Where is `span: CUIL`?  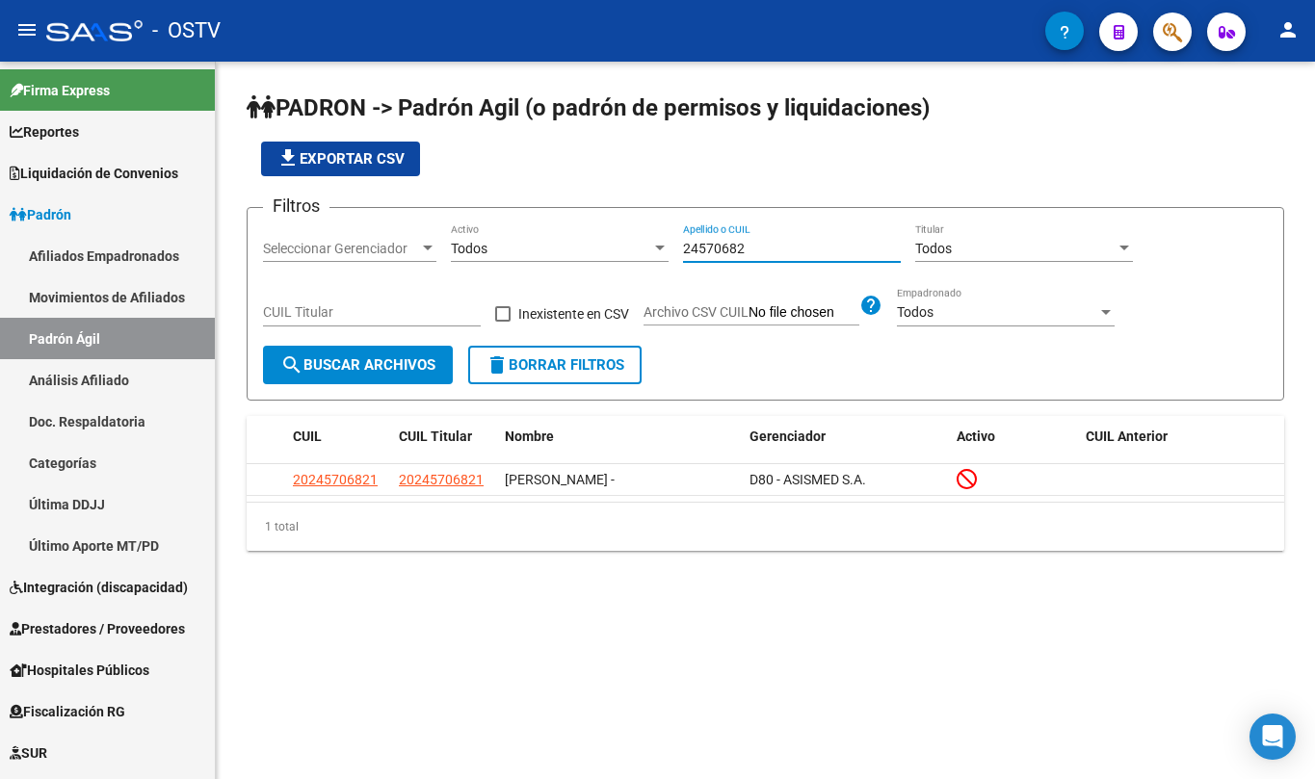
span: CUIL is located at coordinates (307, 436).